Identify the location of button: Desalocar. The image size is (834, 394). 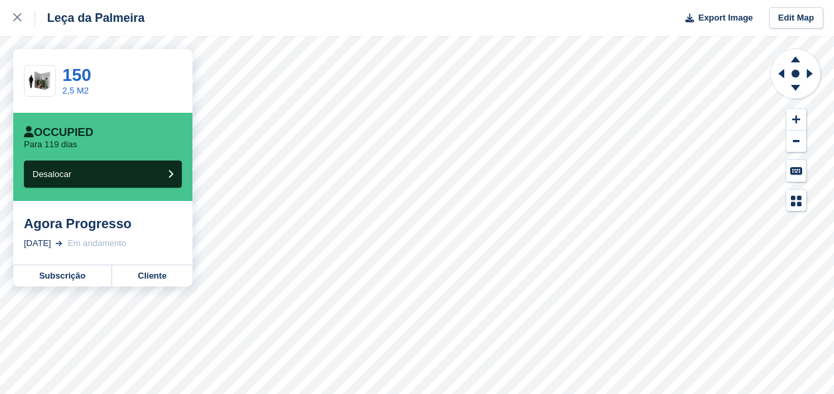
(103, 174).